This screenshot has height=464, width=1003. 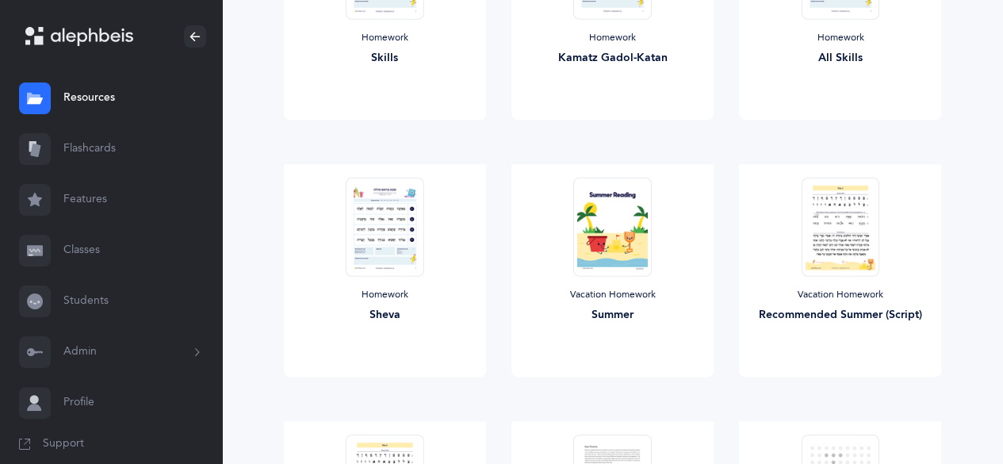 I want to click on div: Sheva, so click(x=384, y=315).